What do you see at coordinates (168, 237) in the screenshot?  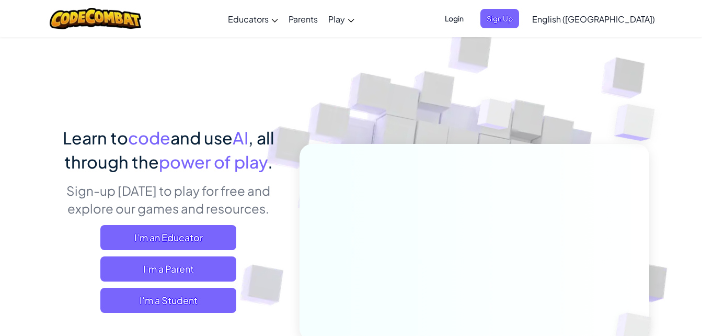 I see `span: I'm an Educator` at bounding box center [168, 237].